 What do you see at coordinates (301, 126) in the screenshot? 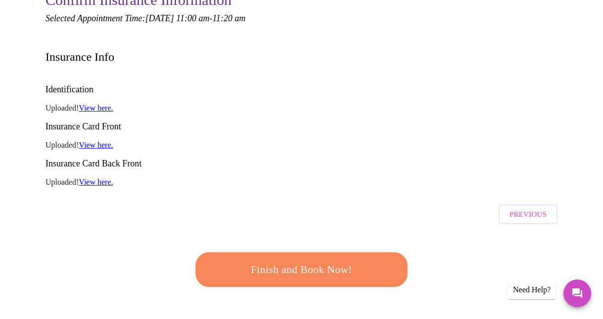
I see `h3: Insurance Card Front` at bounding box center [301, 126].